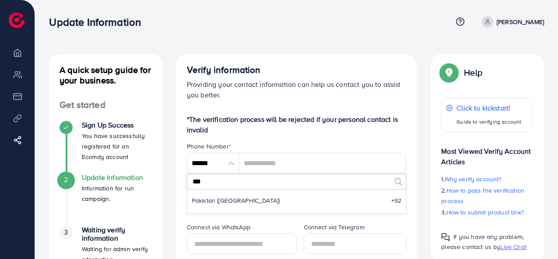 Image resolution: width=558 pixels, height=259 pixels. I want to click on span: How to submit product link?, so click(485, 213).